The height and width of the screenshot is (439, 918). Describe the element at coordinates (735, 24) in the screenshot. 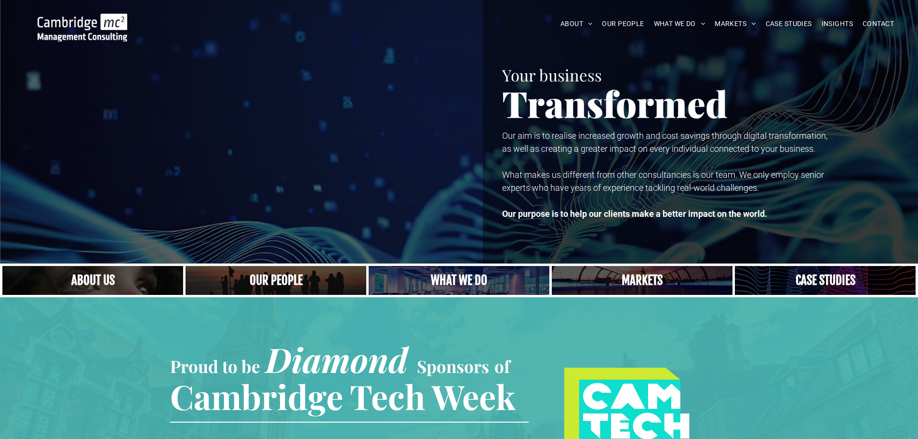

I see `a: MARKETS` at that location.